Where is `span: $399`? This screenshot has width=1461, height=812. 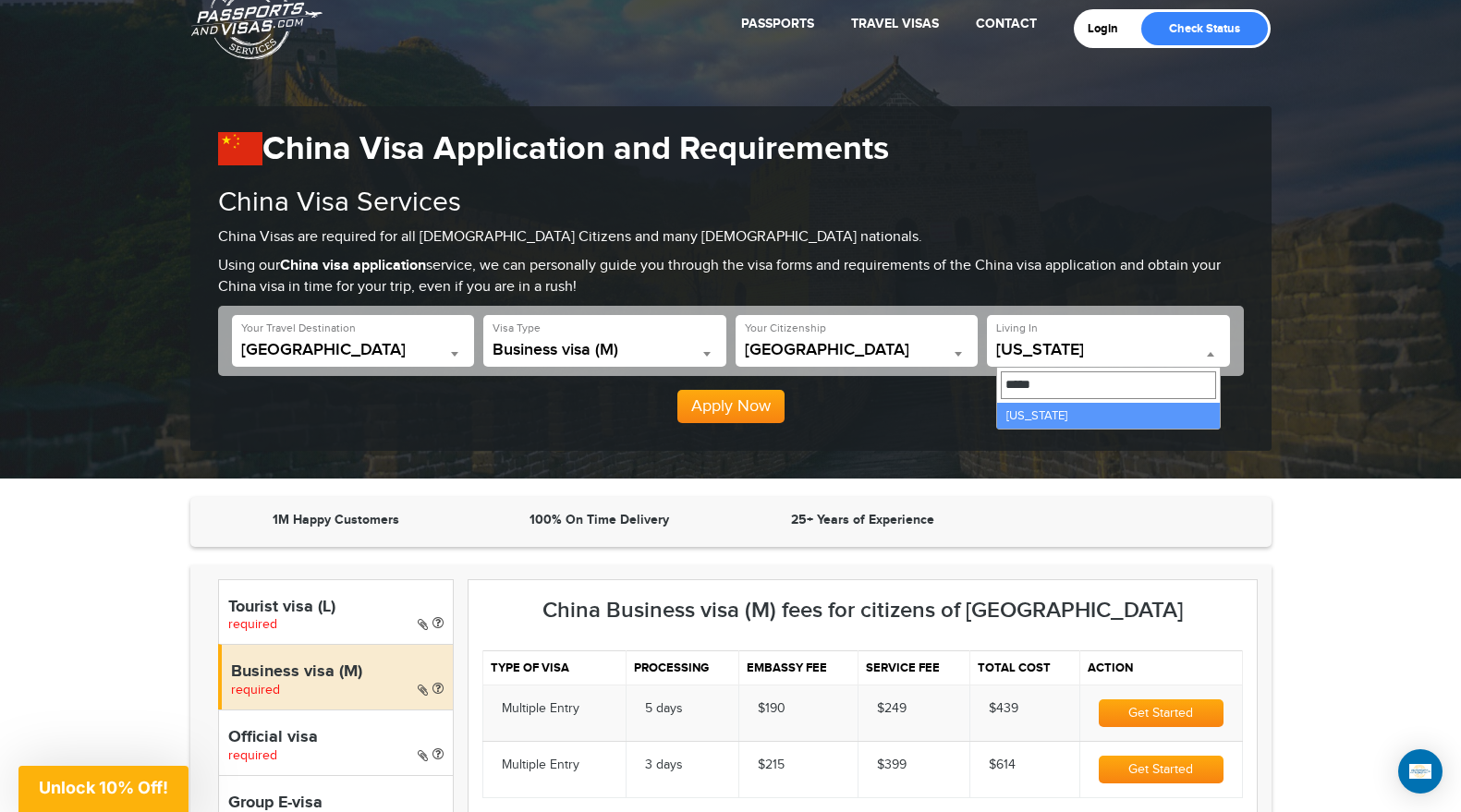
span: $399 is located at coordinates (892, 765).